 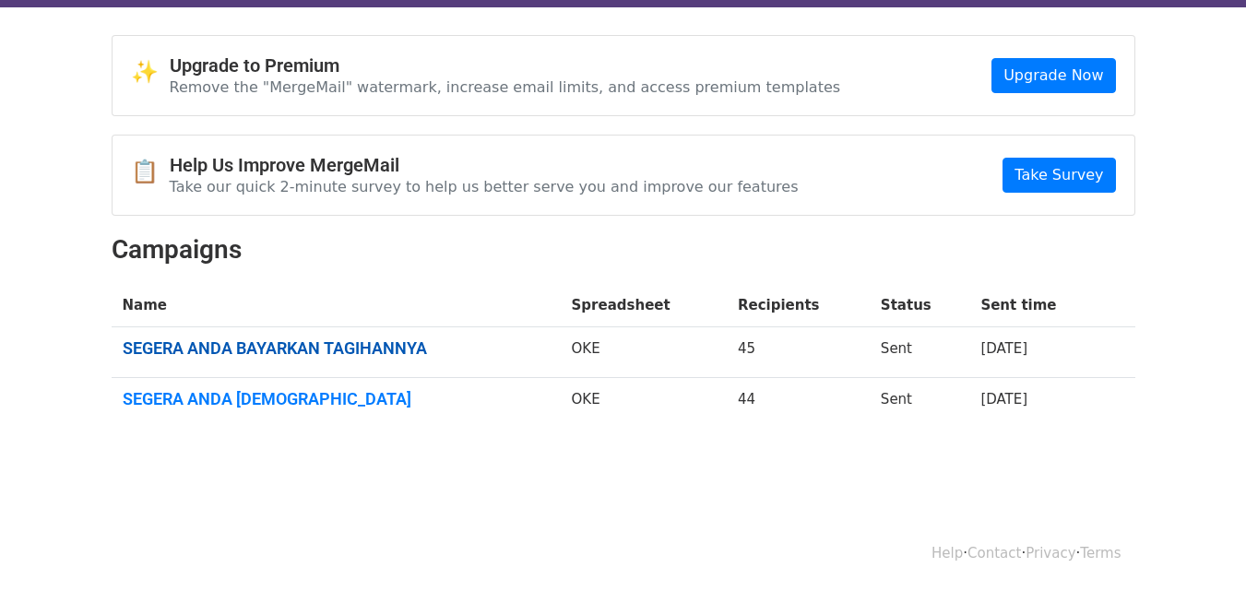 I want to click on p: Take our quick 2-minute survey to help us better serve you and improve our features, so click(x=484, y=186).